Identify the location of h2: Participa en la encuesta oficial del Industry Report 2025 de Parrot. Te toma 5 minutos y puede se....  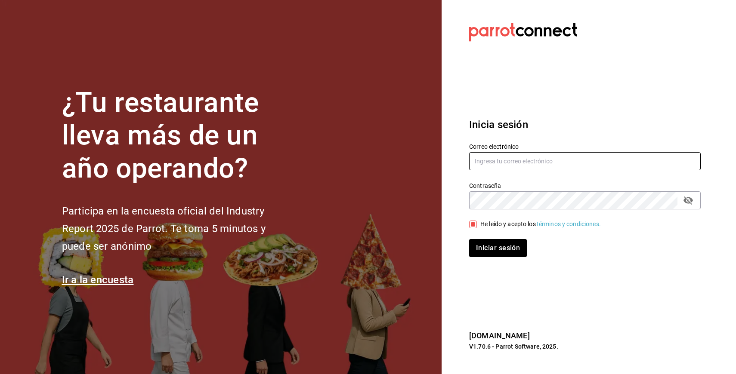
(178, 229).